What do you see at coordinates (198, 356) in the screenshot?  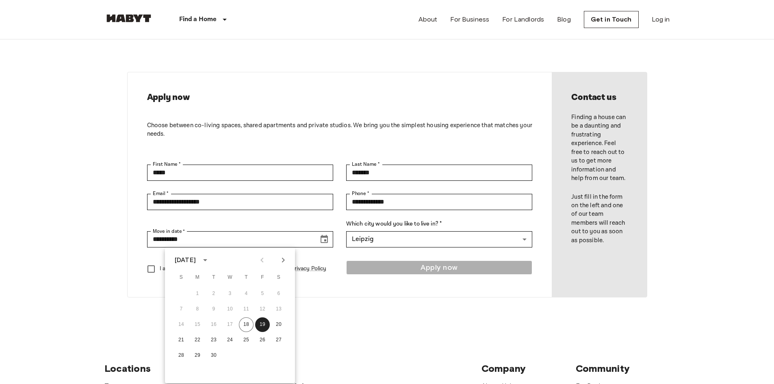 I see `button: 29` at bounding box center [198, 356].